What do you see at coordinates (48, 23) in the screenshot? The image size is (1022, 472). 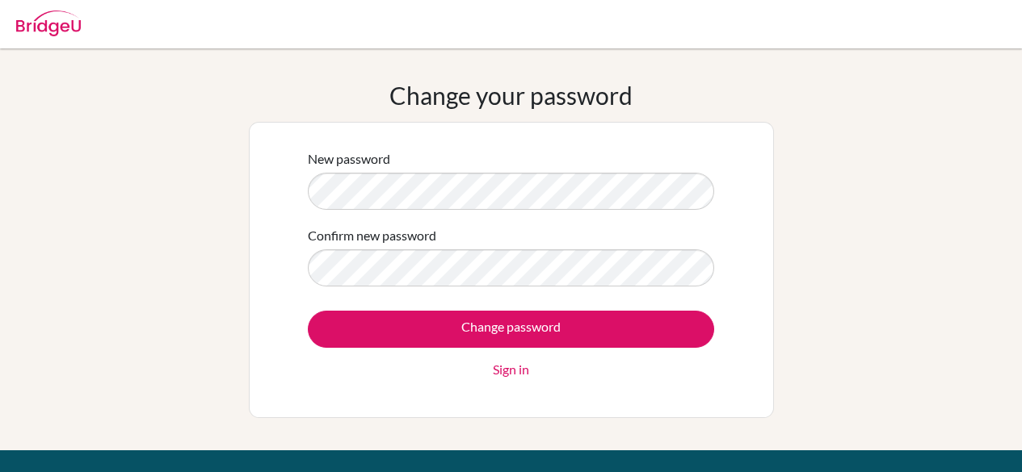 I see `img: Bridge-U` at bounding box center [48, 23].